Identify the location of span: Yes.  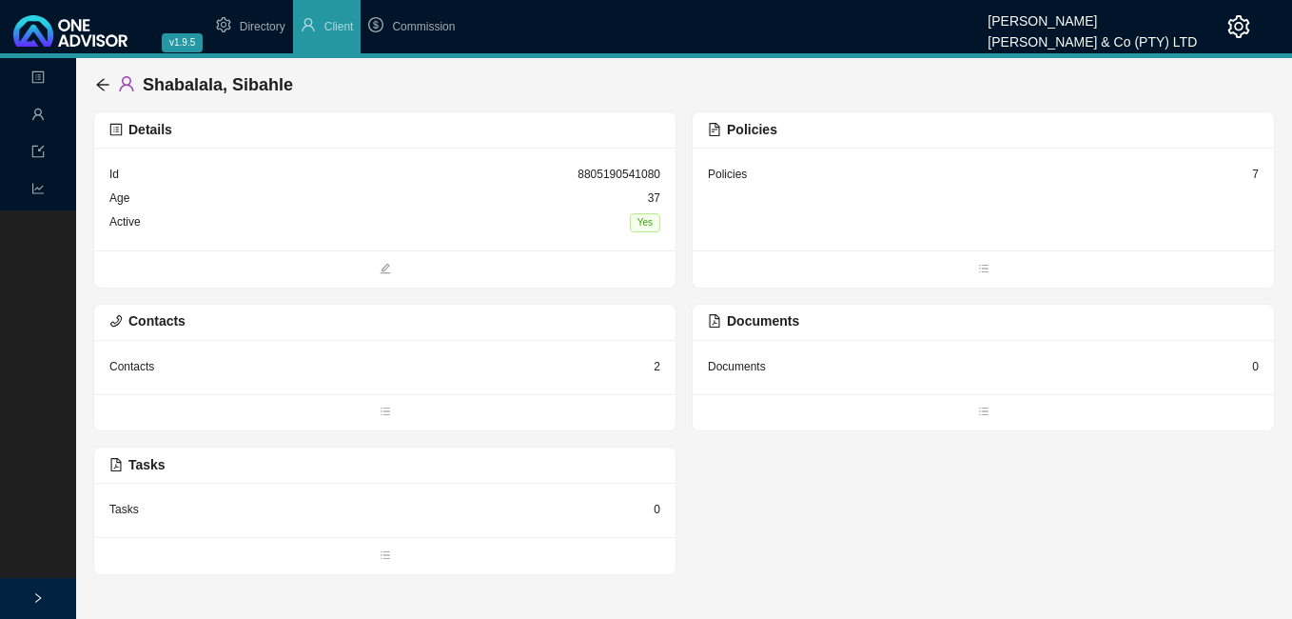
(645, 223).